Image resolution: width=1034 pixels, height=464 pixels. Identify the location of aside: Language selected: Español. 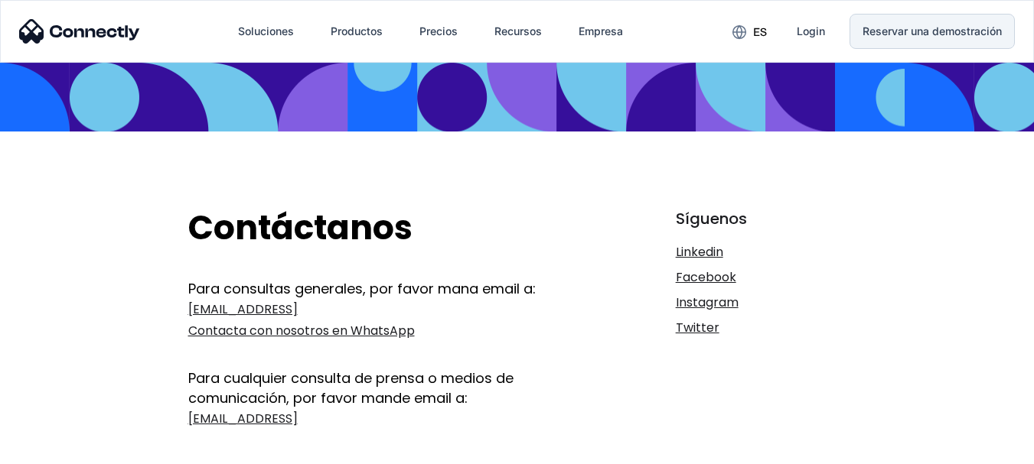
(54, 448).